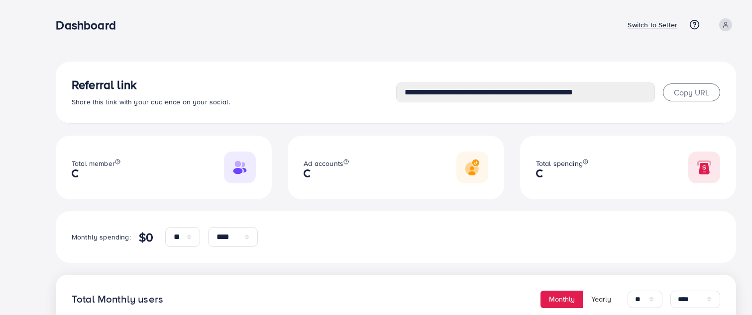 The height and width of the screenshot is (315, 752). I want to click on span: Copy URL, so click(691, 93).